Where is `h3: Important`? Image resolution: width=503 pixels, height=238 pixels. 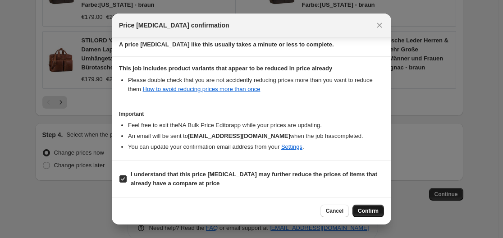 h3: Important is located at coordinates (251, 114).